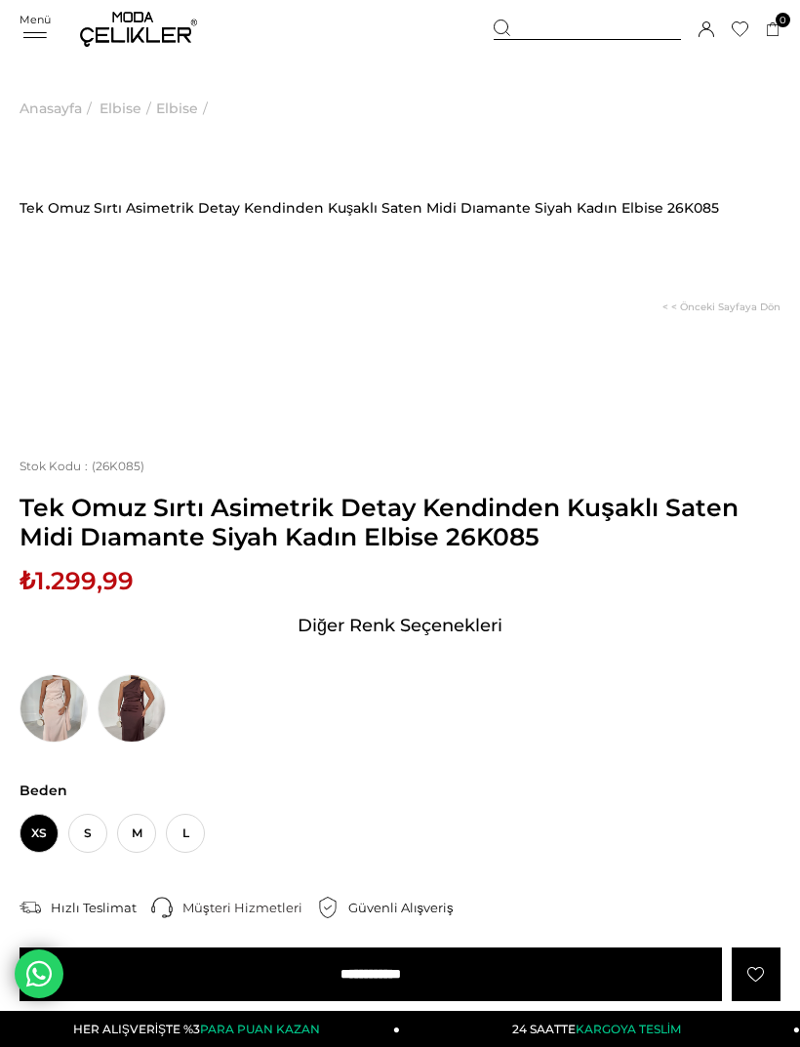 The image size is (800, 1047). I want to click on img: logo, so click(138, 29).